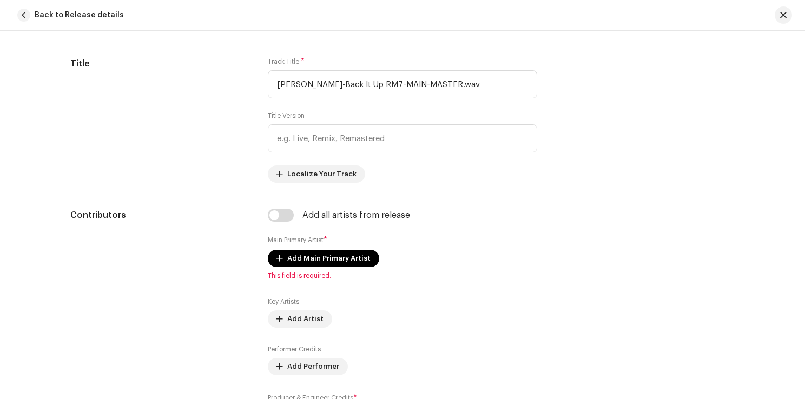  I want to click on h5: Title, so click(160, 64).